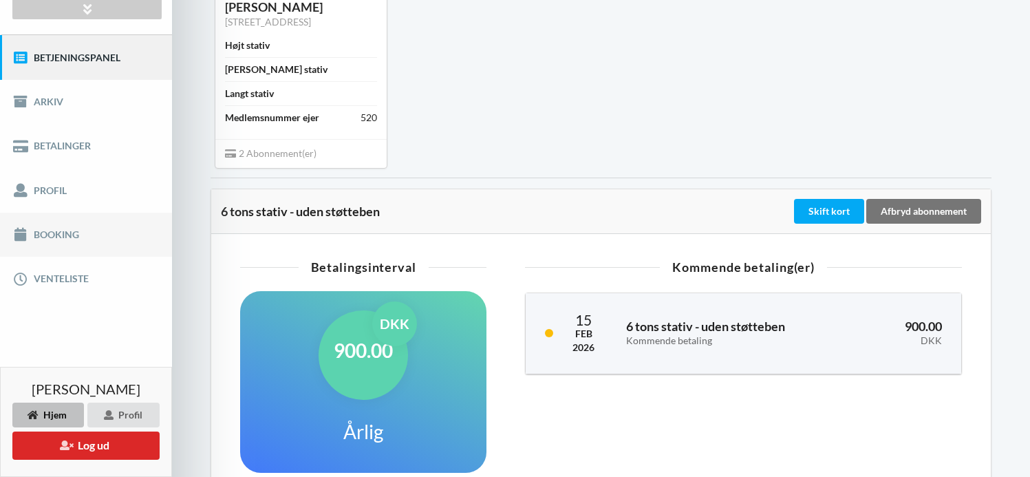 This screenshot has height=477, width=1030. I want to click on div: Højt stativ, so click(247, 45).